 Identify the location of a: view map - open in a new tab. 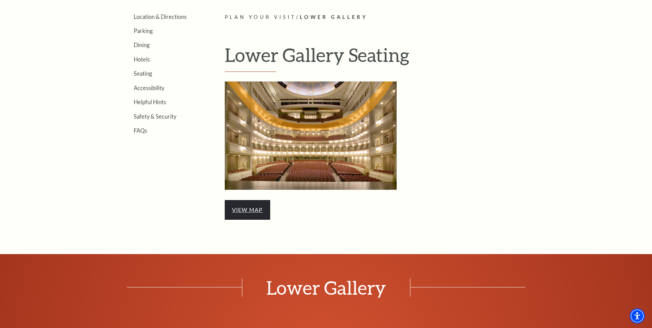
(247, 209).